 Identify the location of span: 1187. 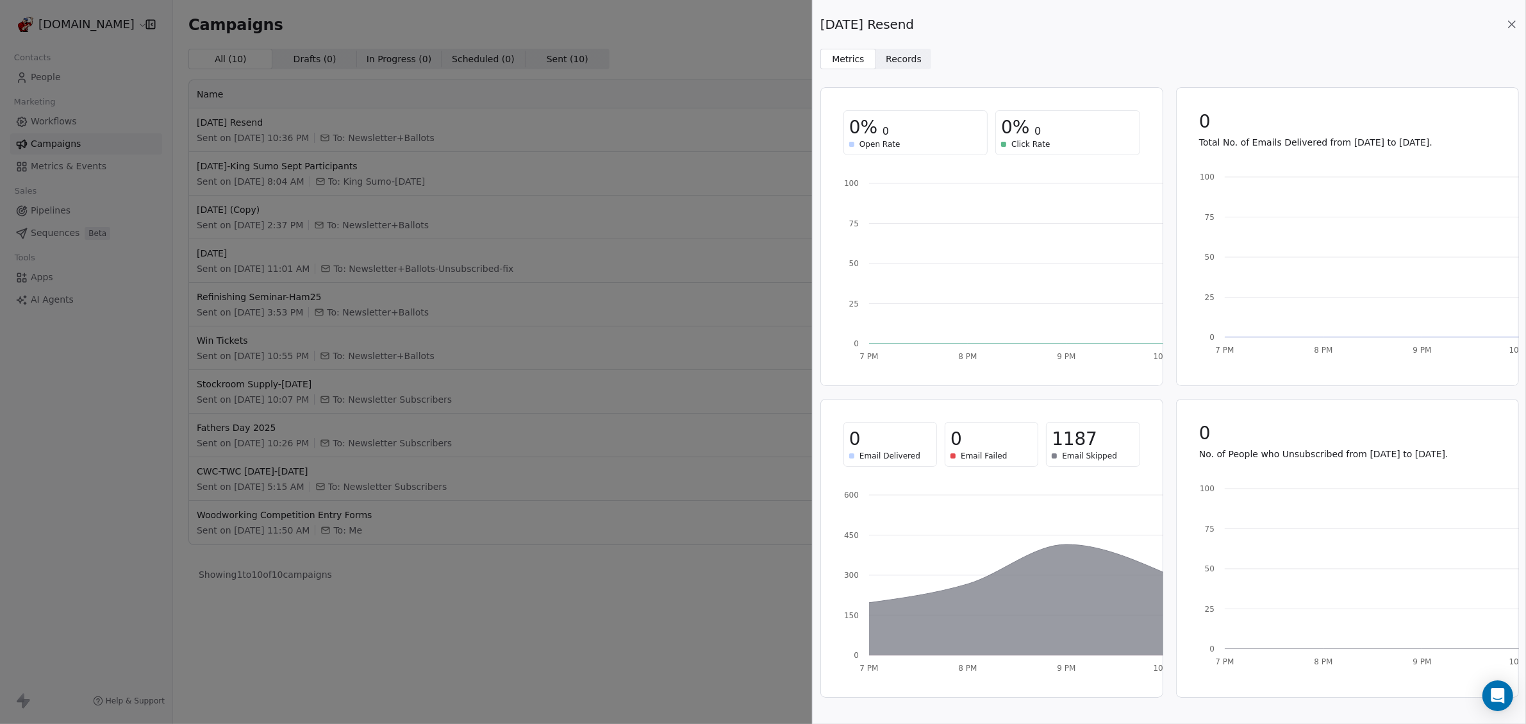
(1074, 439).